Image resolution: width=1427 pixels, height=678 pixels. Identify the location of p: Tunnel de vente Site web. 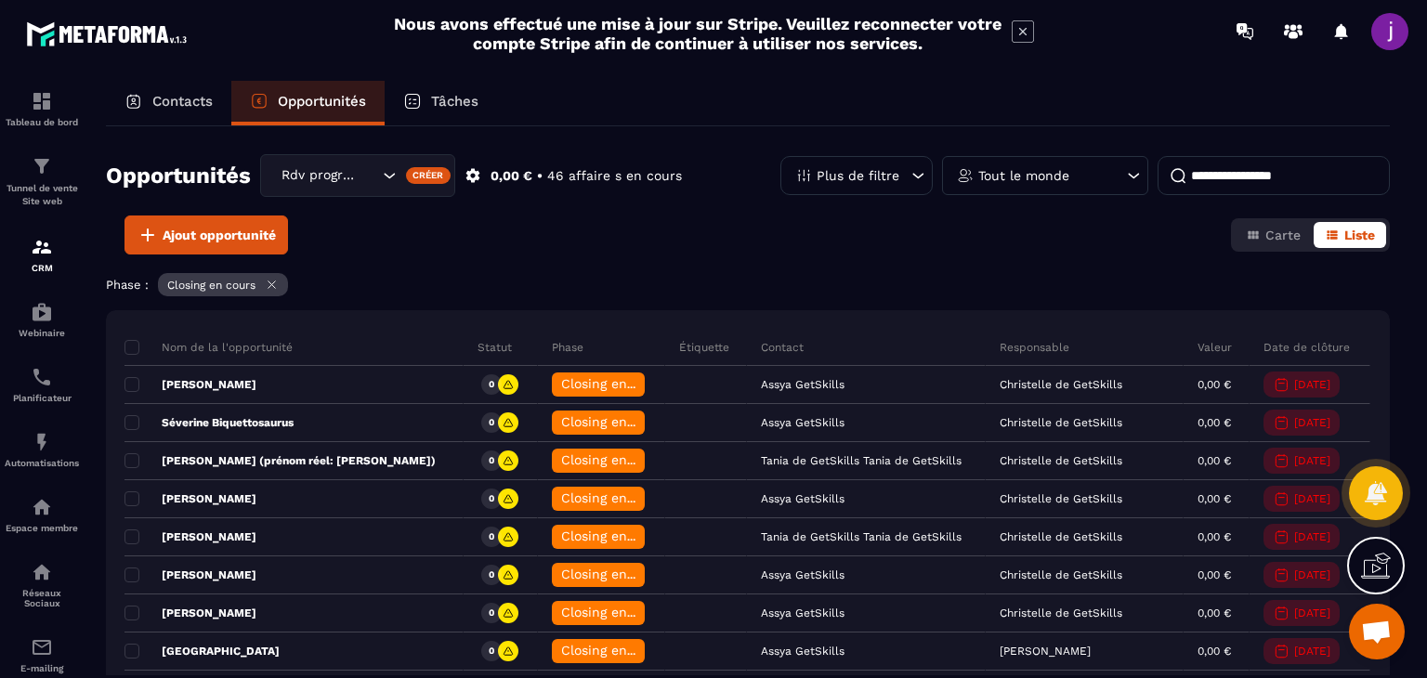
(42, 195).